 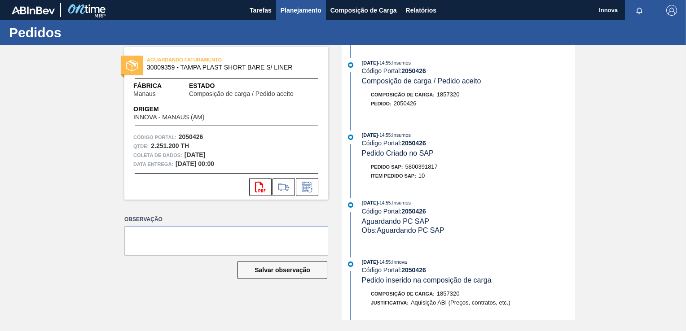 I want to click on div: Abrir arquivo PDF, so click(x=260, y=187).